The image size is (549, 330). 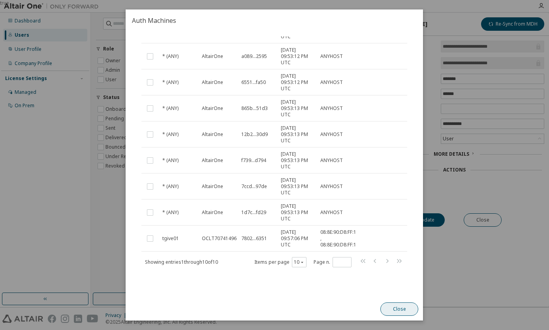 What do you see at coordinates (253, 83) in the screenshot?
I see `span: 6551...fa50` at bounding box center [253, 83].